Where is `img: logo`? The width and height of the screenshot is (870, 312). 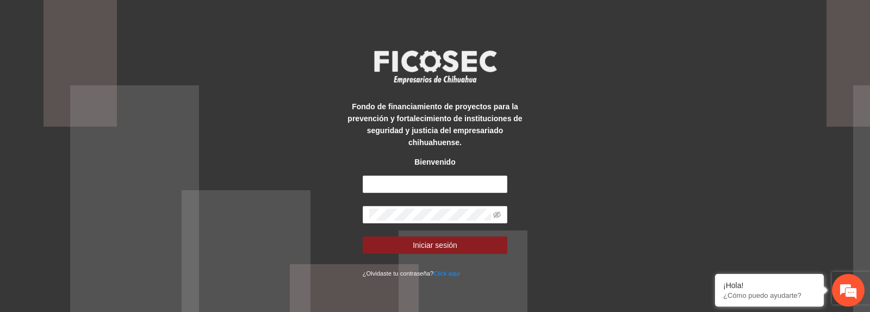 img: logo is located at coordinates (435, 67).